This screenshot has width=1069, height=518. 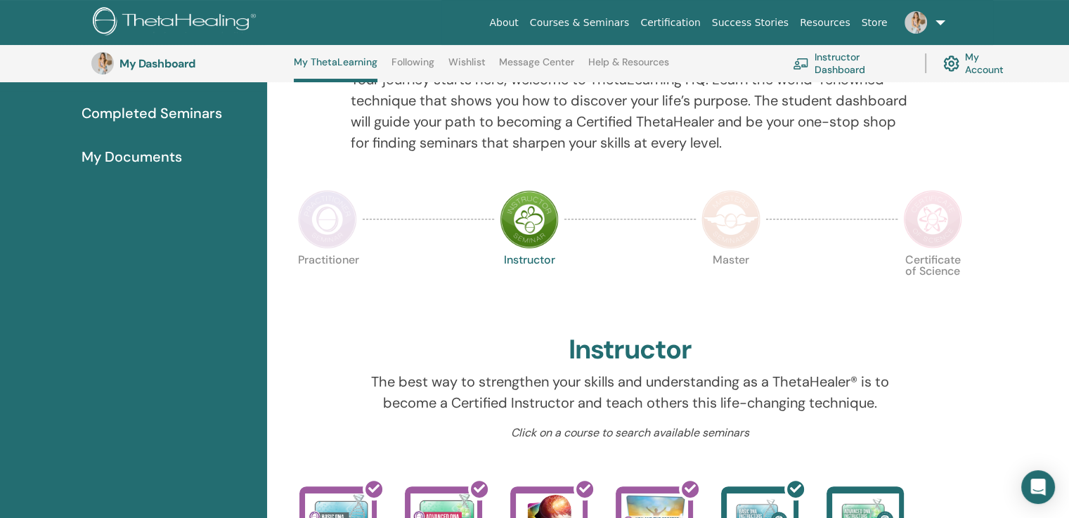 What do you see at coordinates (580, 22) in the screenshot?
I see `a: Courses & Seminars` at bounding box center [580, 22].